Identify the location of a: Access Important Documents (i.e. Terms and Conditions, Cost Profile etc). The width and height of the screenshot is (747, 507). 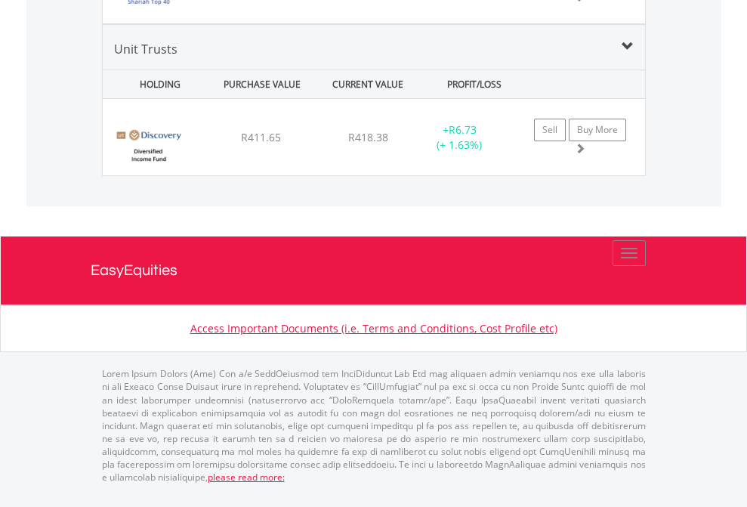
(374, 328).